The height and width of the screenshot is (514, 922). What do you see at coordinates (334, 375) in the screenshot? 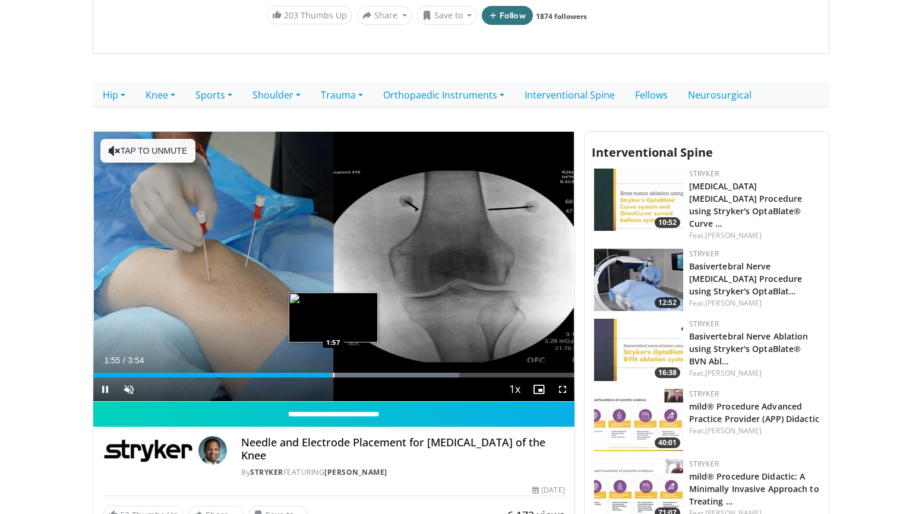
I see `div: Progress Bar` at bounding box center [334, 375].